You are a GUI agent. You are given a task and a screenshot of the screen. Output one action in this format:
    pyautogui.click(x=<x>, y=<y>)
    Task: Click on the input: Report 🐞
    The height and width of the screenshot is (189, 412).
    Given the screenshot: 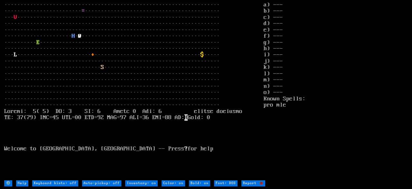 What is the action you would take?
    pyautogui.click(x=253, y=183)
    